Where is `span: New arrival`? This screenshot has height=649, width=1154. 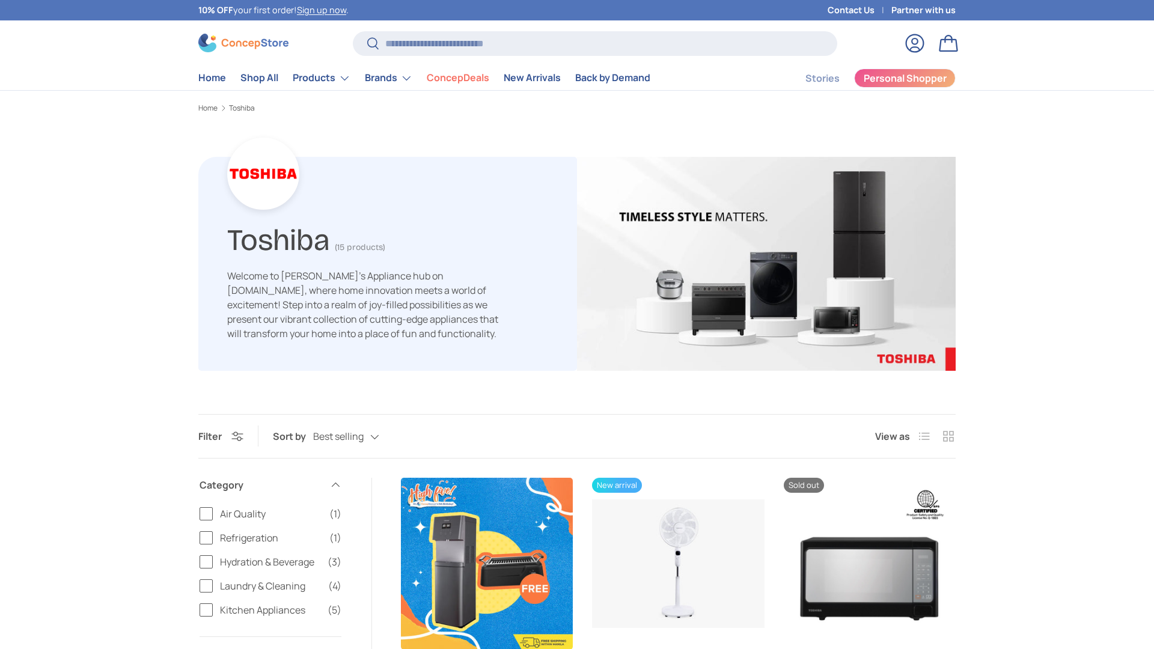 span: New arrival is located at coordinates (617, 485).